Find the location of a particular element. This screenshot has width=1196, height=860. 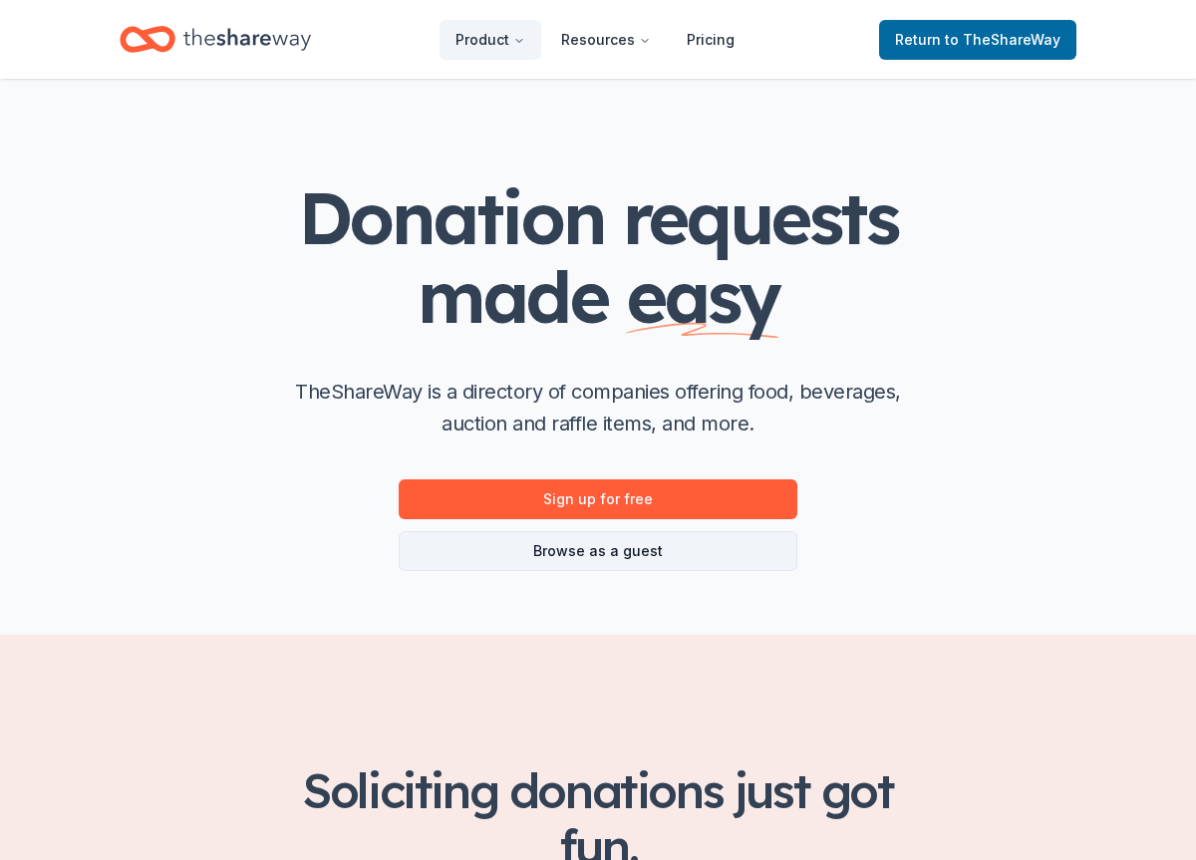

span: to TheShareWay is located at coordinates (1003, 39).